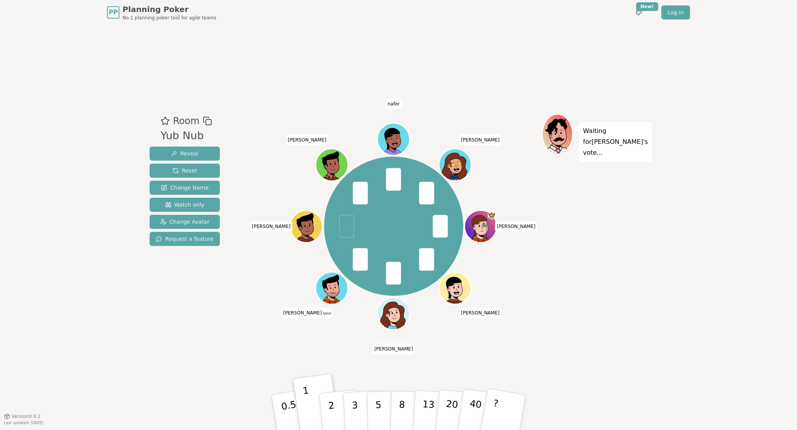 The width and height of the screenshot is (797, 430). What do you see at coordinates (492, 215) in the screenshot?
I see `span: paul is the host` at bounding box center [492, 215].